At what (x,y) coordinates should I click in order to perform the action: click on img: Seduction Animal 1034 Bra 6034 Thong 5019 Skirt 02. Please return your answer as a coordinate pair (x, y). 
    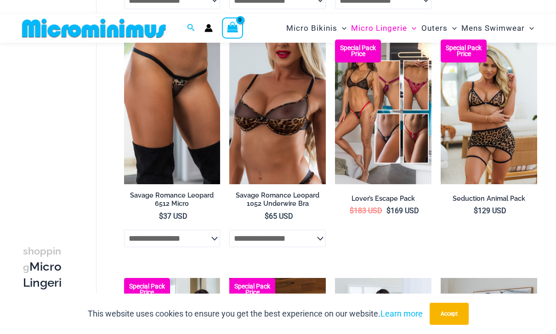
    Looking at the image, I should click on (489, 112).